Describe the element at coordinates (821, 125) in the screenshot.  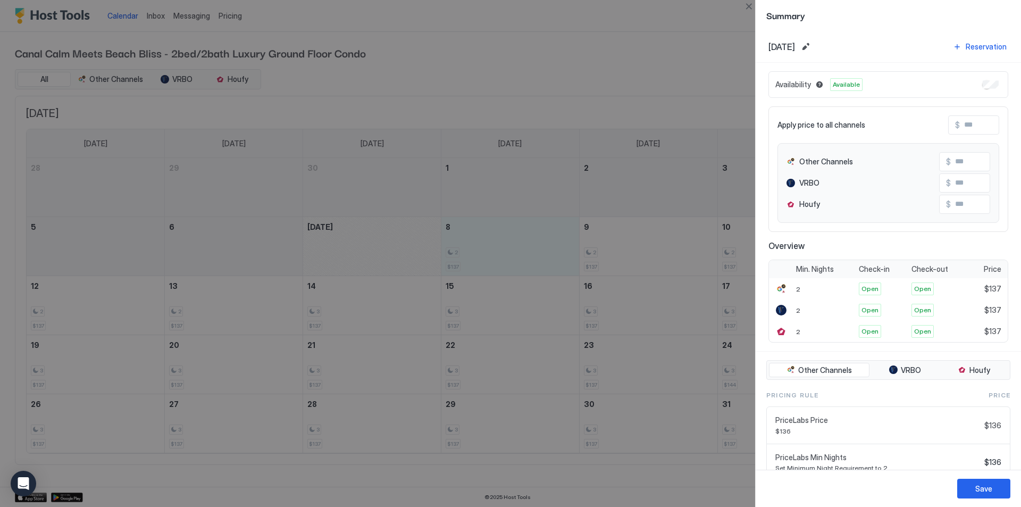
I see `span: Apply price to all channels` at that location.